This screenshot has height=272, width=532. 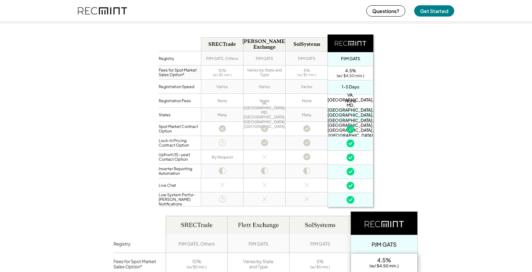 What do you see at coordinates (180, 157) in the screenshot?
I see `div: Upfront (15-year) Contact Option` at bounding box center [180, 157].